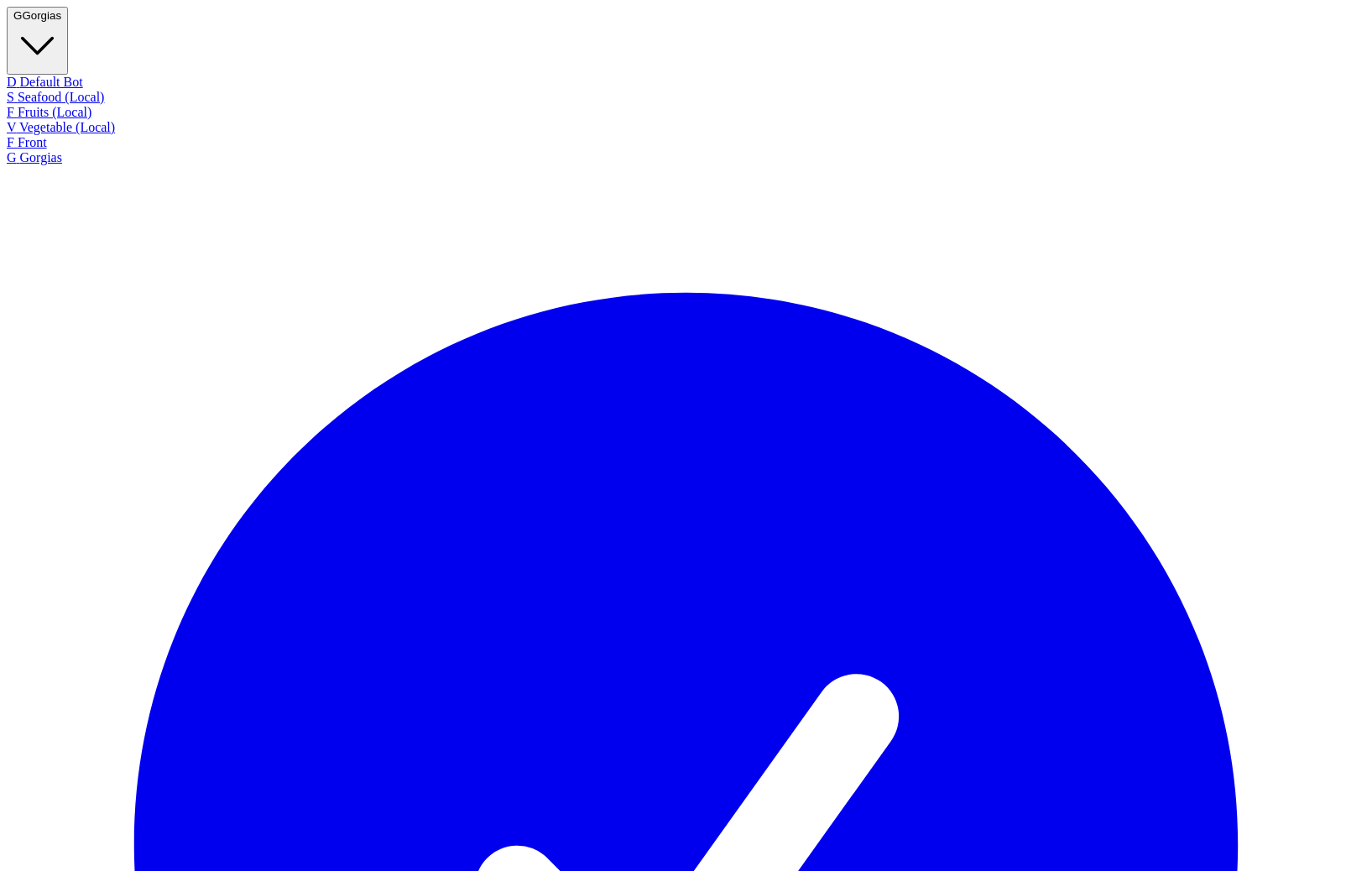  Describe the element at coordinates (37, 40) in the screenshot. I see `button: GGorgias` at that location.